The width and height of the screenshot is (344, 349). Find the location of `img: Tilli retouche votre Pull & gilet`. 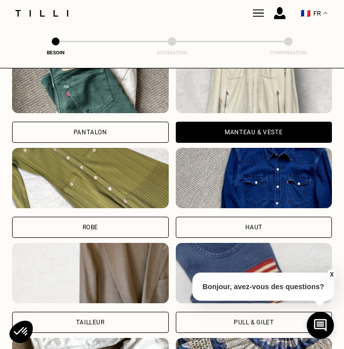

img: Tilli retouche votre Pull & gilet is located at coordinates (254, 273).